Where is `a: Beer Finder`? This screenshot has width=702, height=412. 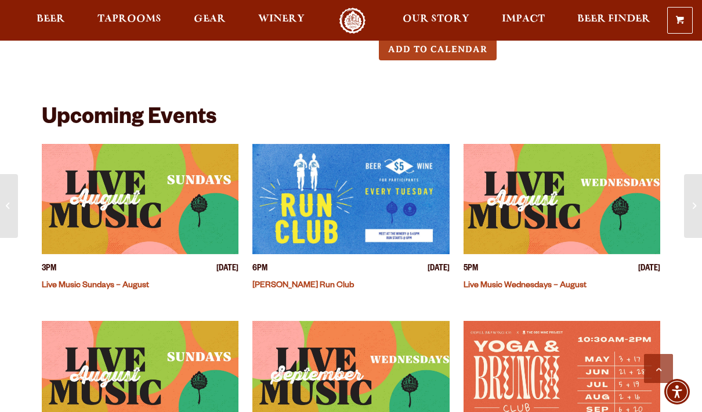
a: Beer Finder is located at coordinates (614, 20).